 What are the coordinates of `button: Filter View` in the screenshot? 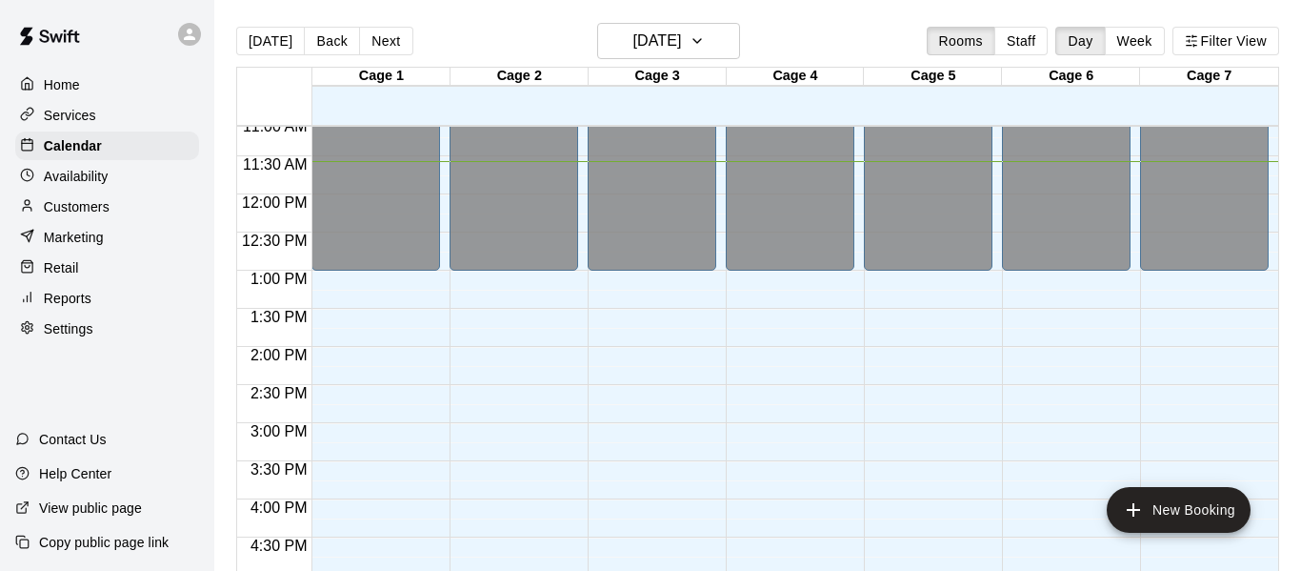 It's located at (1226, 41).